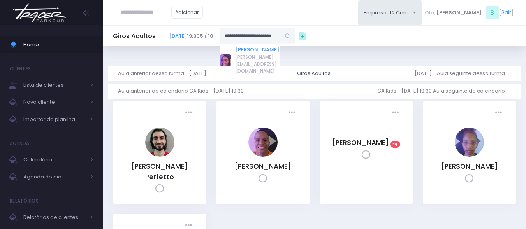 The height and width of the screenshot is (229, 526). I want to click on img: Rosa Luiza Barbosa Luciano, so click(469, 142).